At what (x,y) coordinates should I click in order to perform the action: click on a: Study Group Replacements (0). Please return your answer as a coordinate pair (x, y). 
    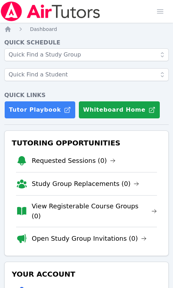
    Looking at the image, I should click on (85, 184).